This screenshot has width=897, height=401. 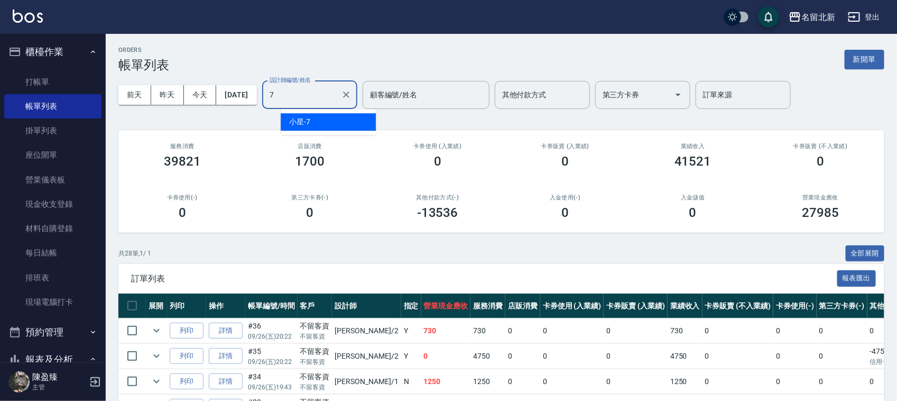 I want to click on td: #35, so click(x=271, y=356).